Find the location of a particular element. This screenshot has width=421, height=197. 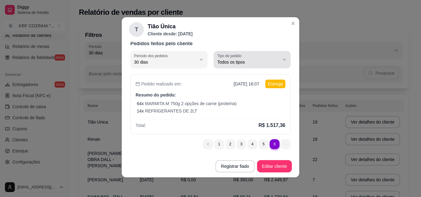

li: previous page button is located at coordinates (208, 144).